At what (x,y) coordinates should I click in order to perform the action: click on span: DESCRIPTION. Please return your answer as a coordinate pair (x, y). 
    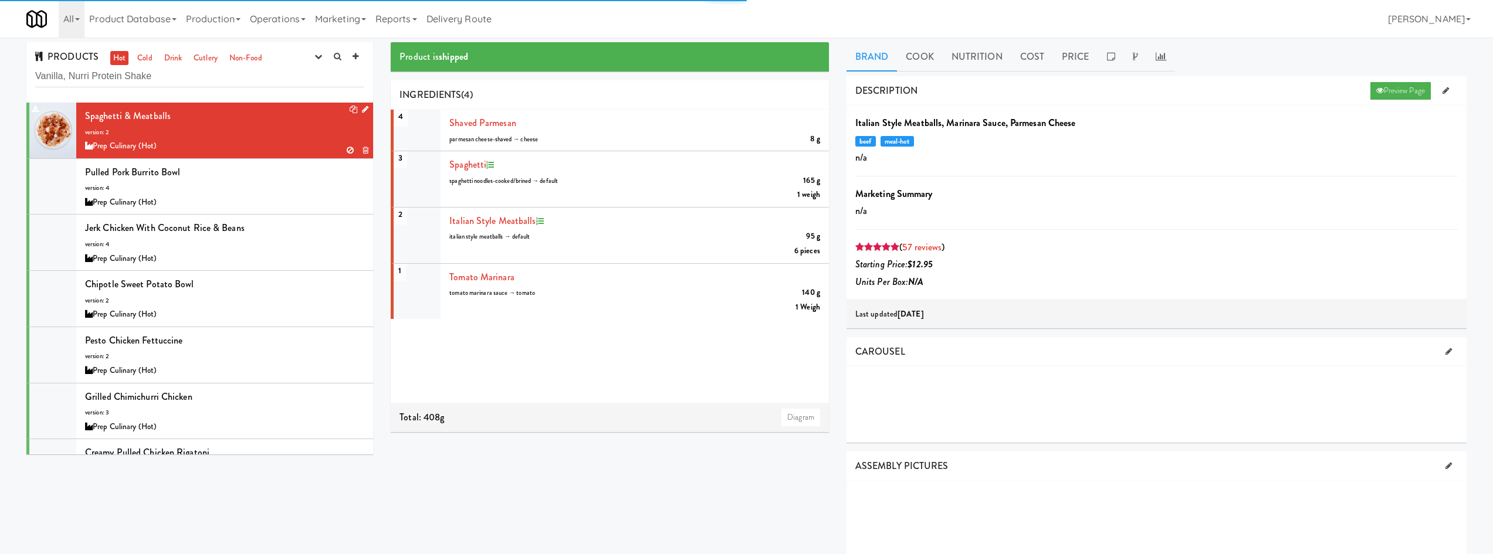
    Looking at the image, I should click on (886, 90).